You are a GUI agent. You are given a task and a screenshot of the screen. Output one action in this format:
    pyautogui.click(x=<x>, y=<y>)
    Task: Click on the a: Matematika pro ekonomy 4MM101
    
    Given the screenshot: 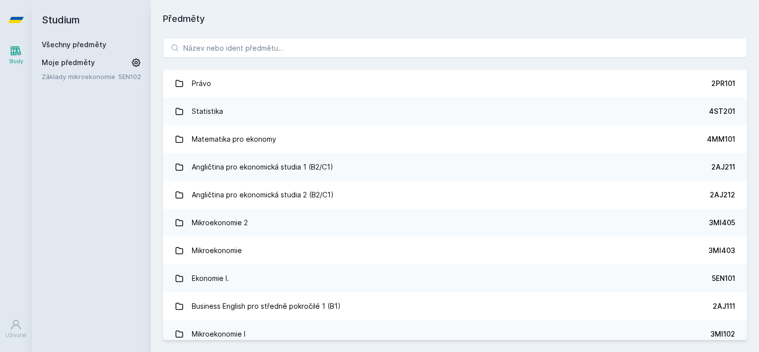 What is the action you would take?
    pyautogui.click(x=455, y=139)
    